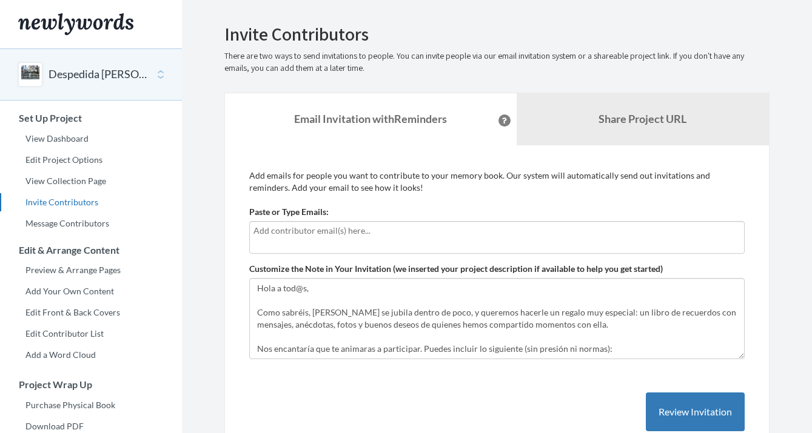  Describe the element at coordinates (456, 269) in the screenshot. I see `label: Customize the Note in Your Invitation (we inserted your project description if available to help ...` at that location.